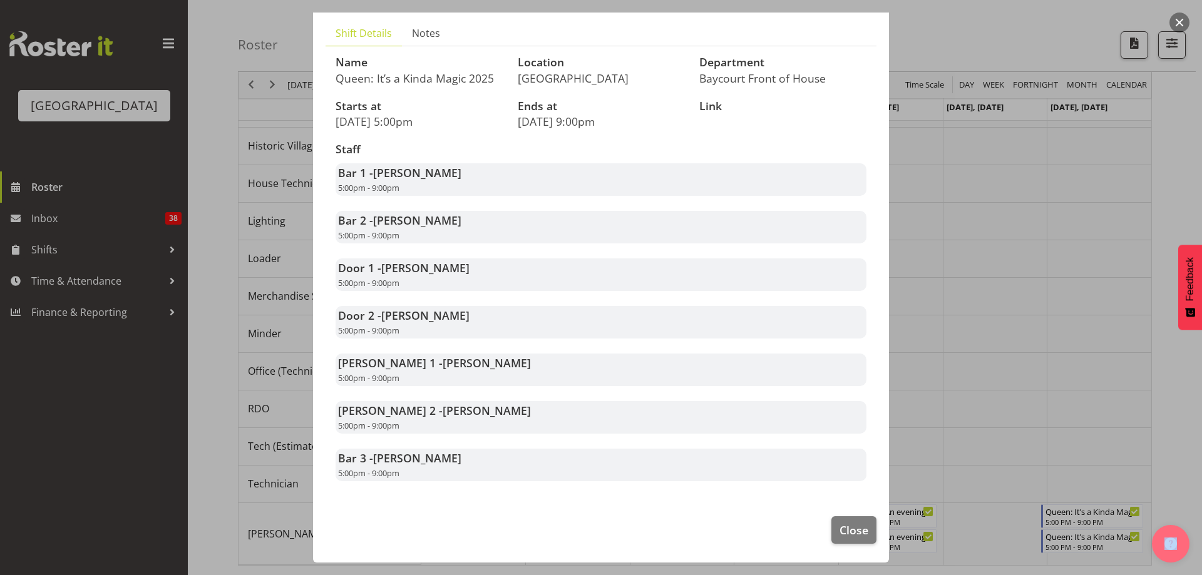 This screenshot has width=1202, height=575. I want to click on h3: Location, so click(601, 63).